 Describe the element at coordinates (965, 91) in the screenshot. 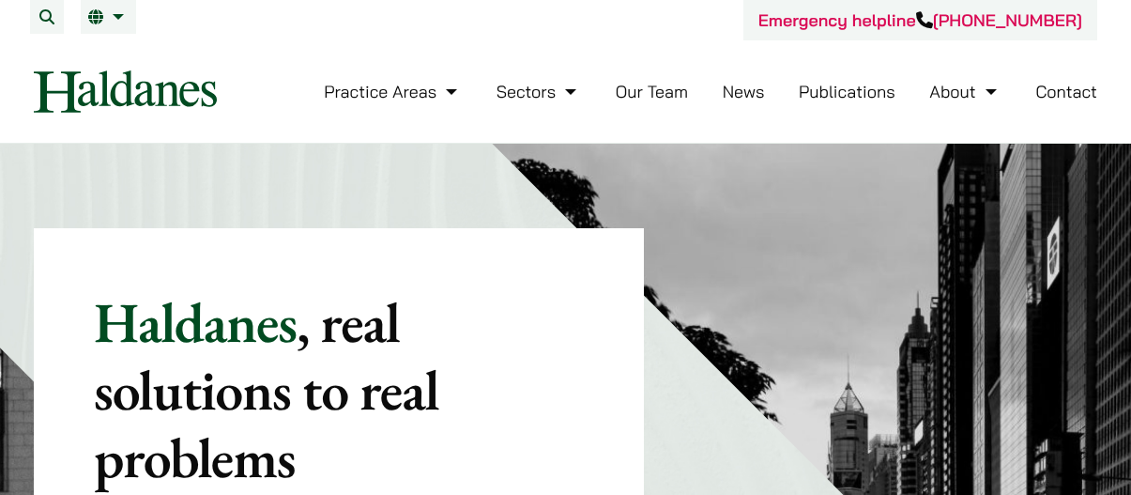

I see `a: About` at that location.